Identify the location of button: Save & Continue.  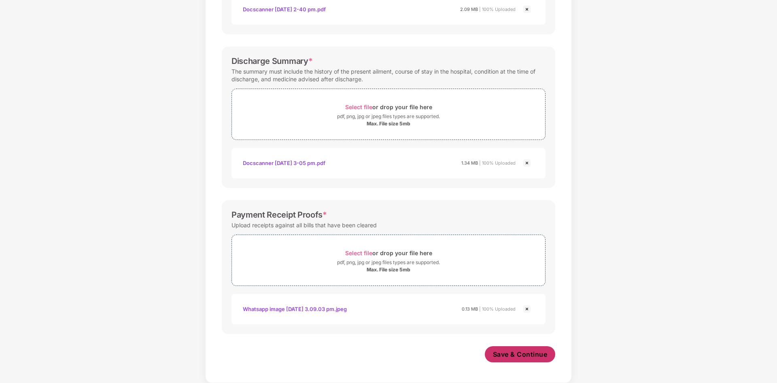
(520, 354).